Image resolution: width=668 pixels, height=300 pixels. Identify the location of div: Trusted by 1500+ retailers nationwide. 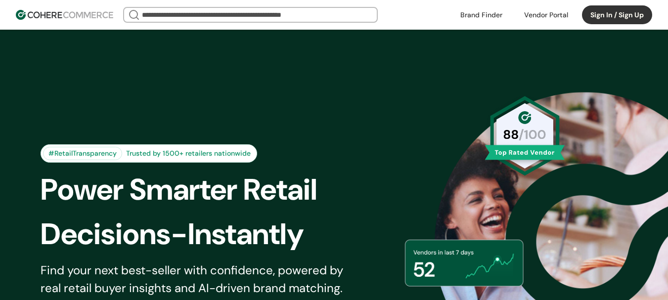
(188, 153).